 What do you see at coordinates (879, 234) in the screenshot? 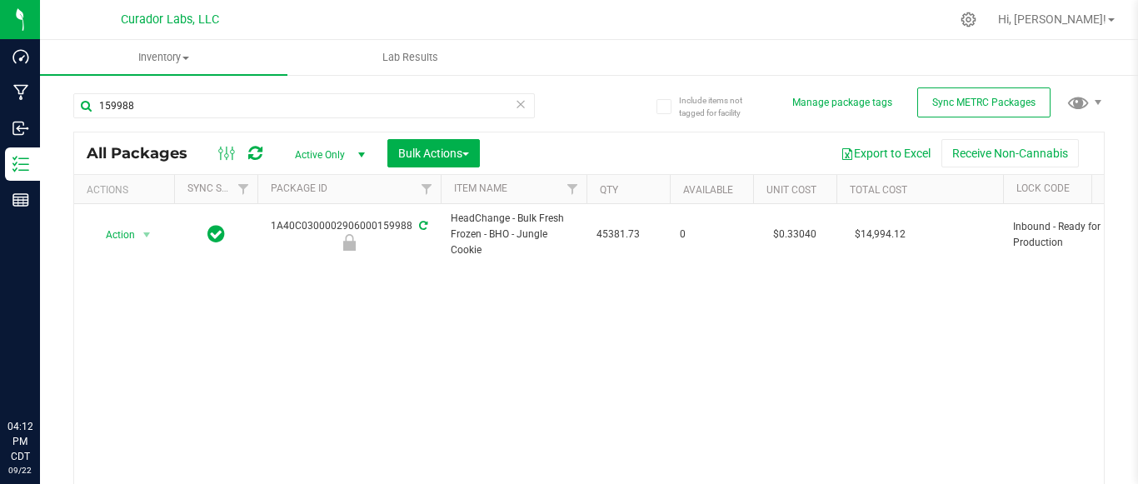
I see `span: $14,994.12` at bounding box center [879, 234].